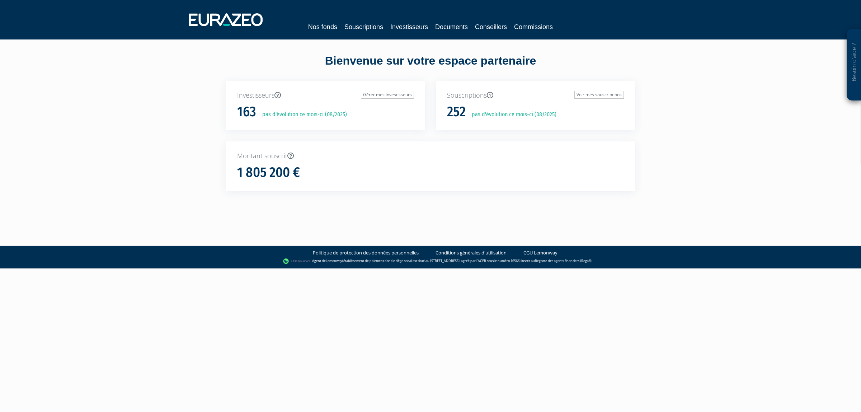 The width and height of the screenshot is (861, 412). I want to click on a: Politique de protection des données personnelles, so click(366, 253).